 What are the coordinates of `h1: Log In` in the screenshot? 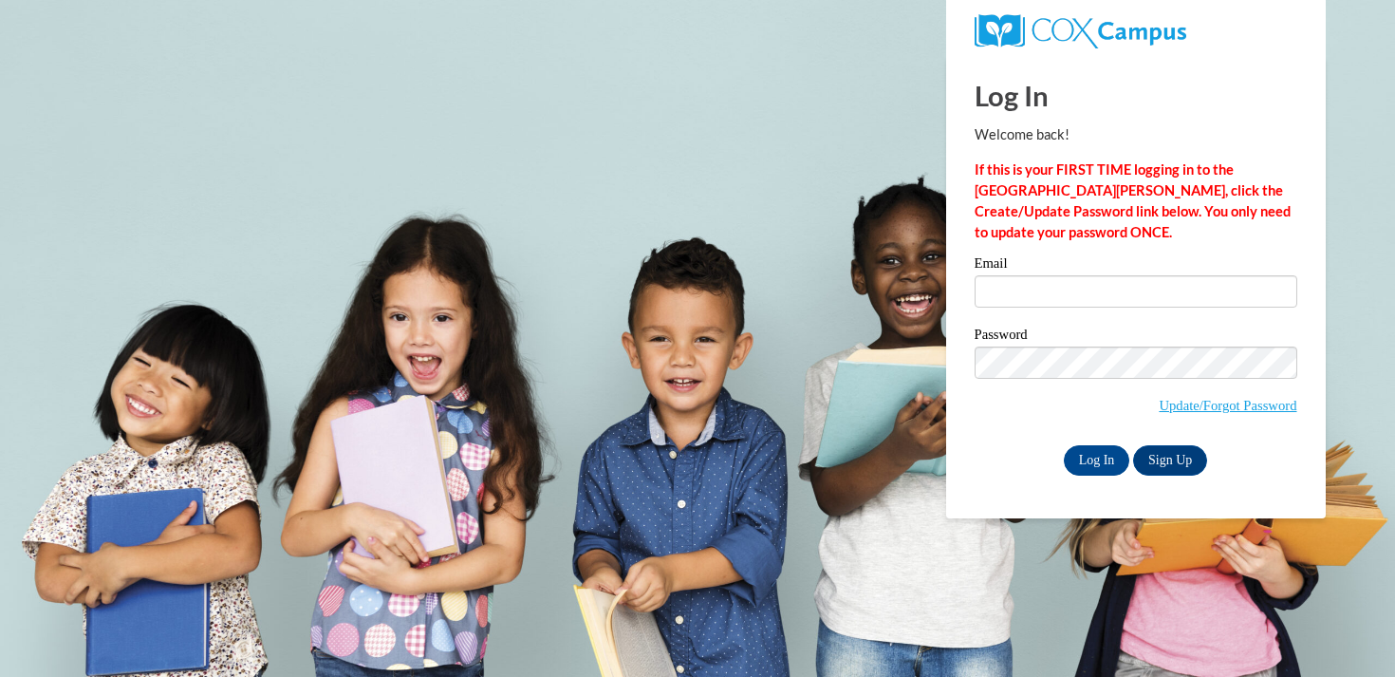 It's located at (1136, 95).